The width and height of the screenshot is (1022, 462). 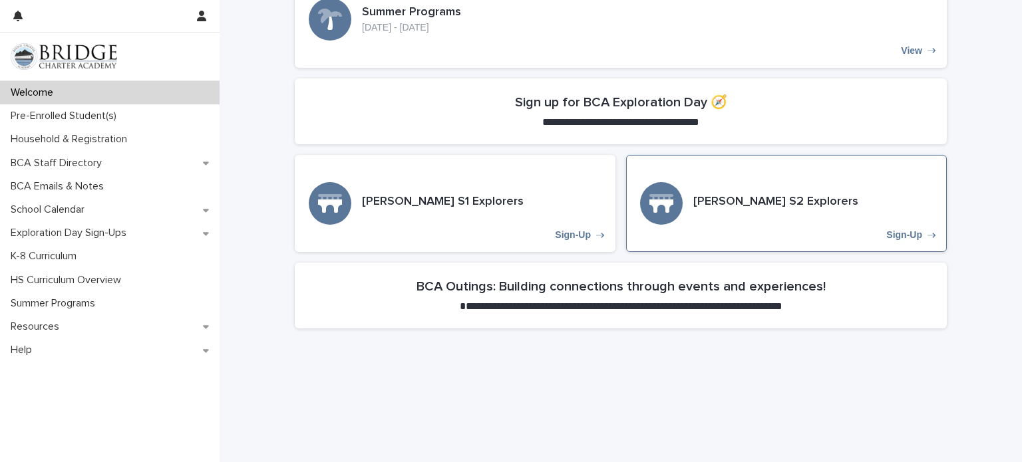 What do you see at coordinates (37, 327) in the screenshot?
I see `p: Resources` at bounding box center [37, 327].